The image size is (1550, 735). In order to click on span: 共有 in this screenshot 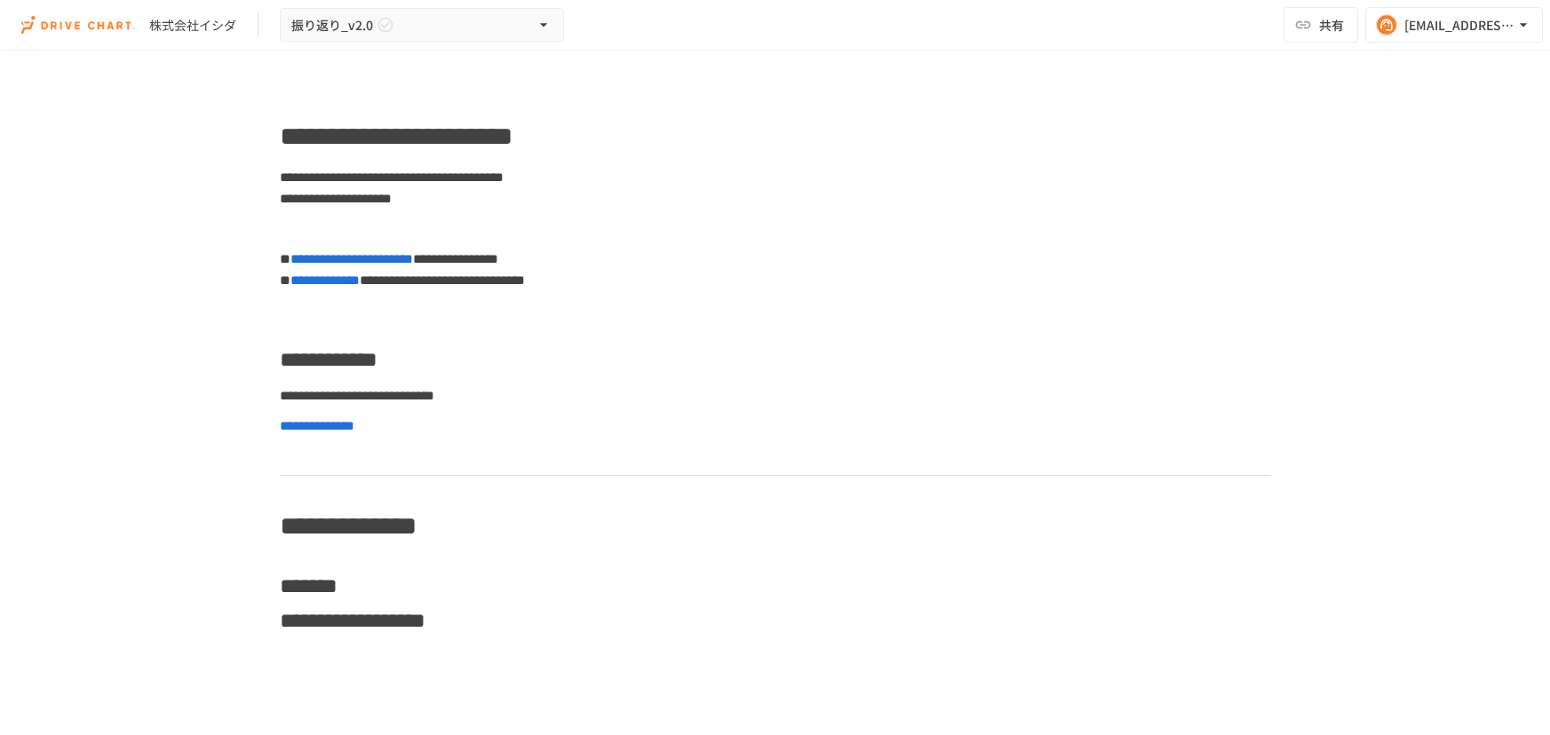, I will do `click(1331, 25)`.